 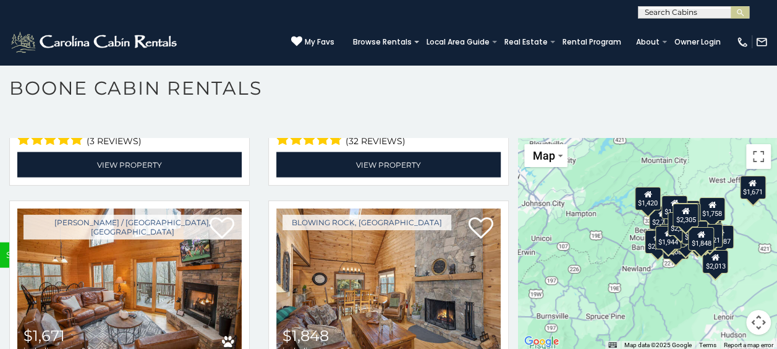 I want to click on a: Add to favorites, so click(x=481, y=229).